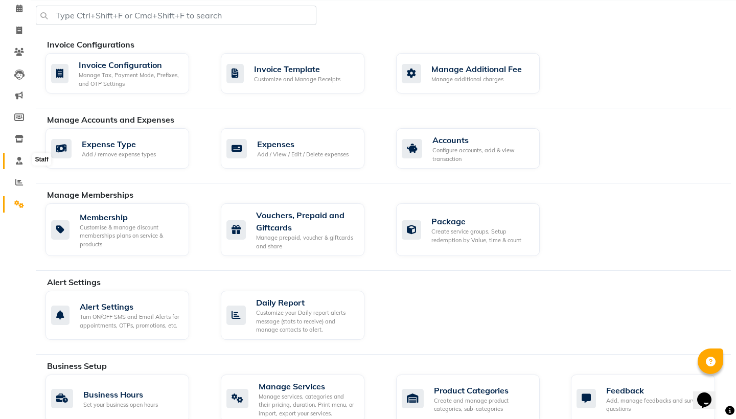 The image size is (736, 419). What do you see at coordinates (306, 242) in the screenshot?
I see `div: Manage prepaid, voucher & giftcards and share` at bounding box center [306, 242].